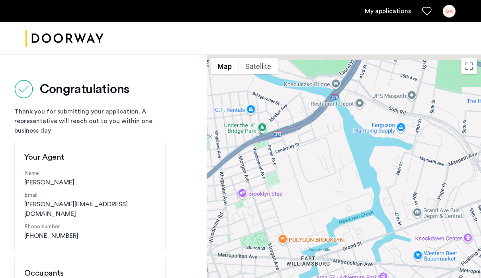  I want to click on a: My application, so click(388, 11).